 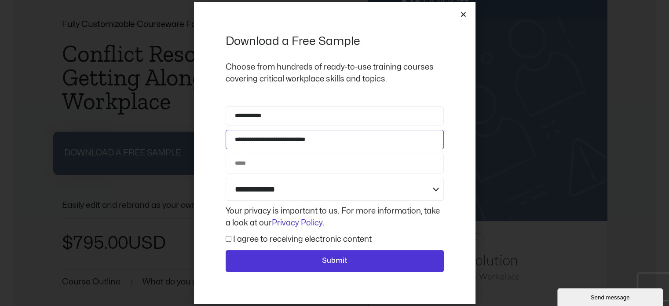 What do you see at coordinates (335, 261) in the screenshot?
I see `span: Submit` at bounding box center [335, 261].